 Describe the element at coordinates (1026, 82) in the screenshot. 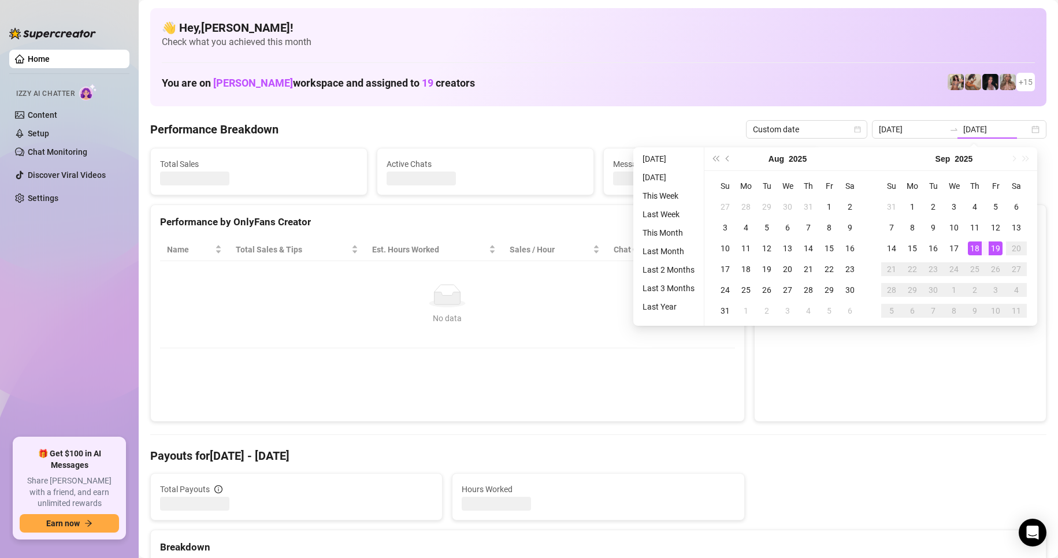

I see `span: + 15` at that location.